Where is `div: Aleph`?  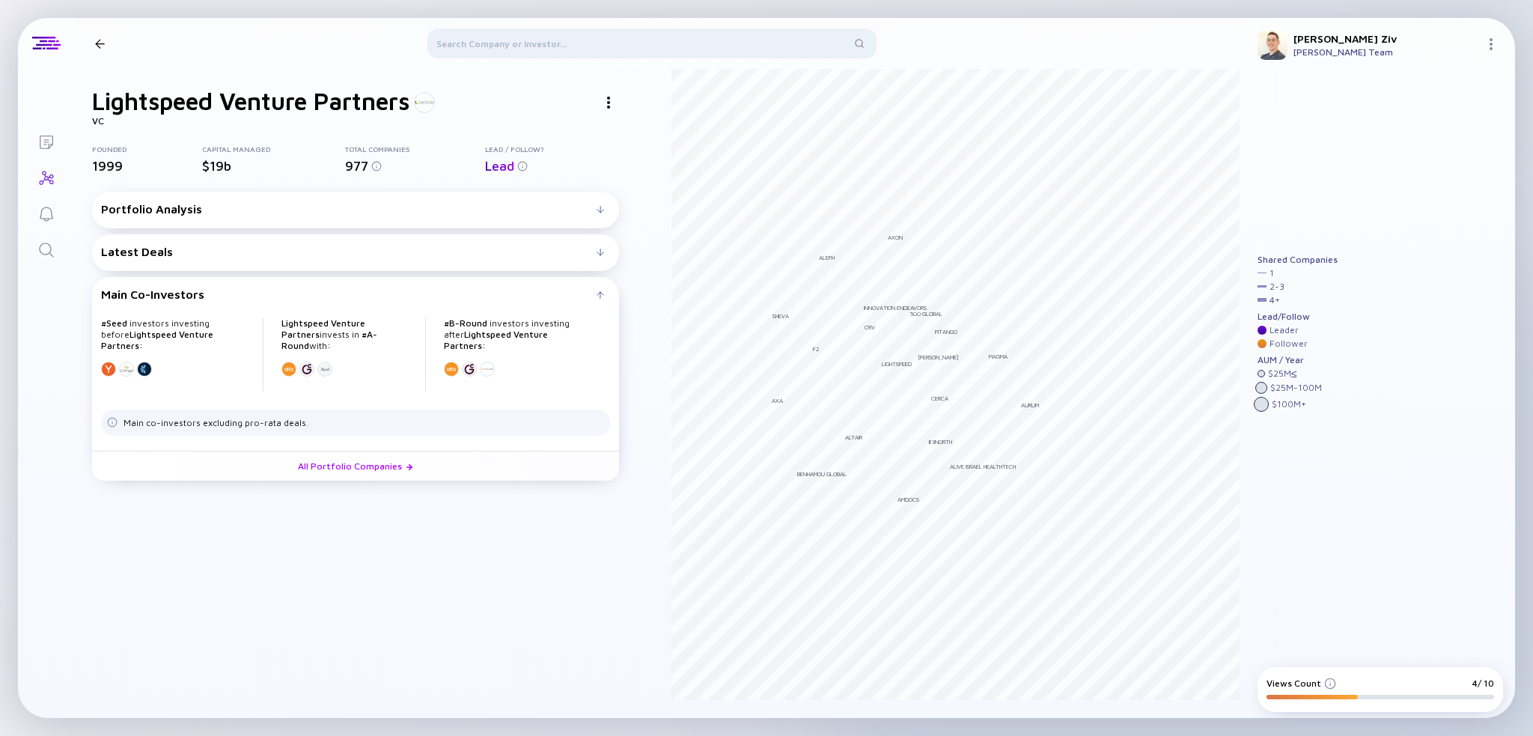
div: Aleph is located at coordinates (826, 257).